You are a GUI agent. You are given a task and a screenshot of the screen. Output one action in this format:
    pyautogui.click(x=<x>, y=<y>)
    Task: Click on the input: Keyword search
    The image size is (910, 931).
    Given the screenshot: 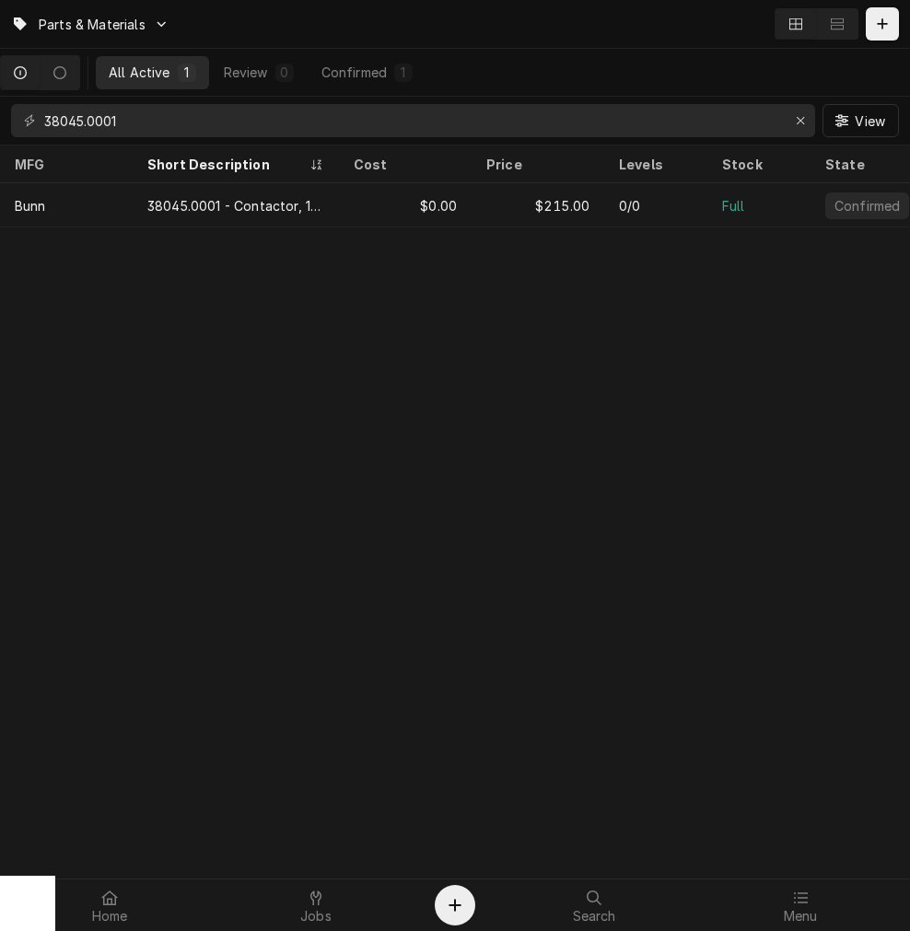 What is the action you would take?
    pyautogui.click(x=412, y=121)
    